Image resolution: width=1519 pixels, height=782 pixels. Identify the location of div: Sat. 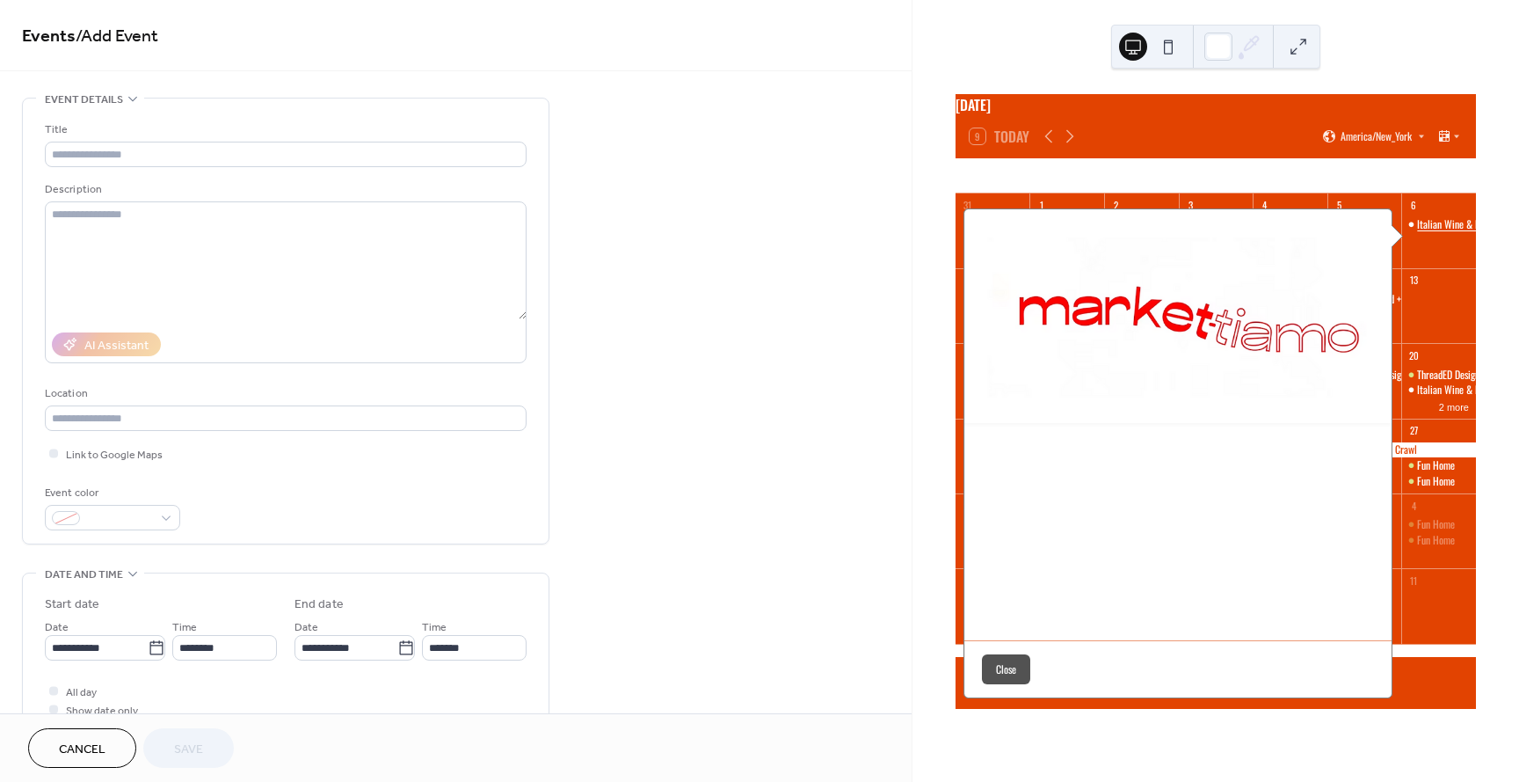
(1427, 176).